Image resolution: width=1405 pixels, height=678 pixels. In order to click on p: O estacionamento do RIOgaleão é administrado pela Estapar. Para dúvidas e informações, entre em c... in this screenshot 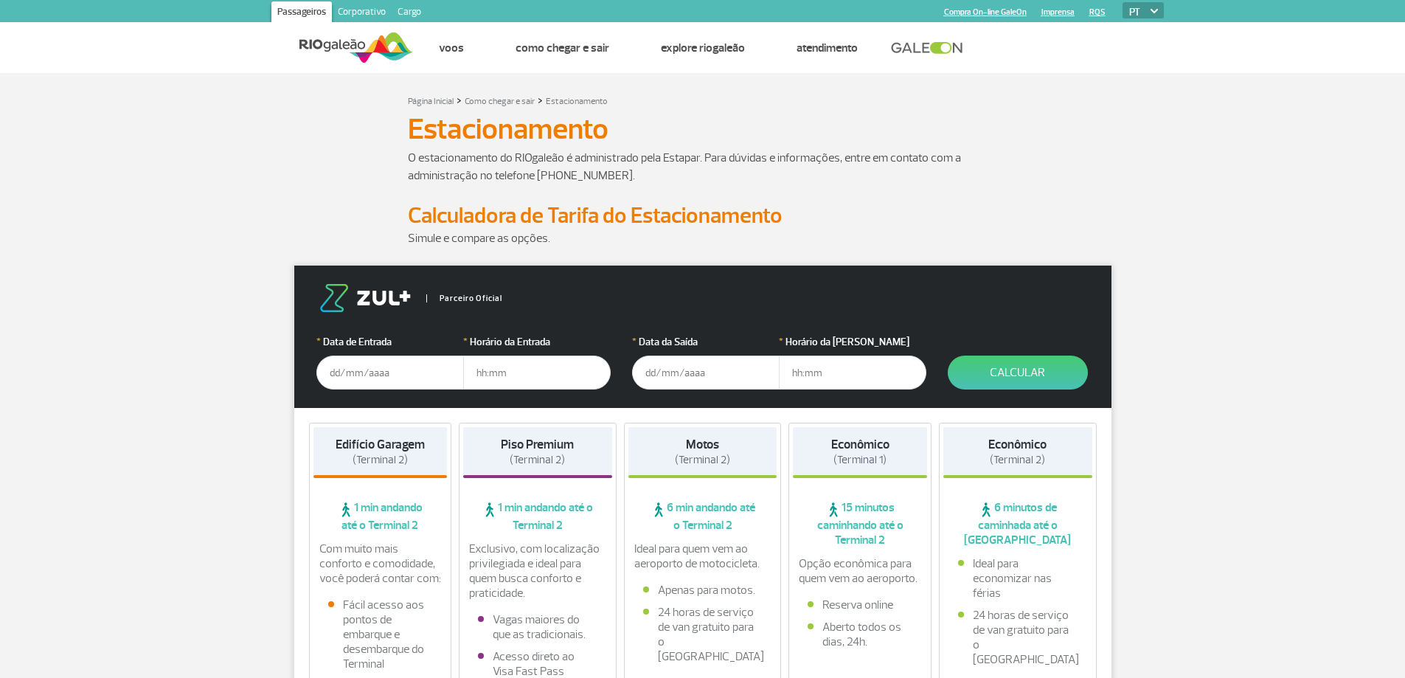, I will do `click(703, 167)`.